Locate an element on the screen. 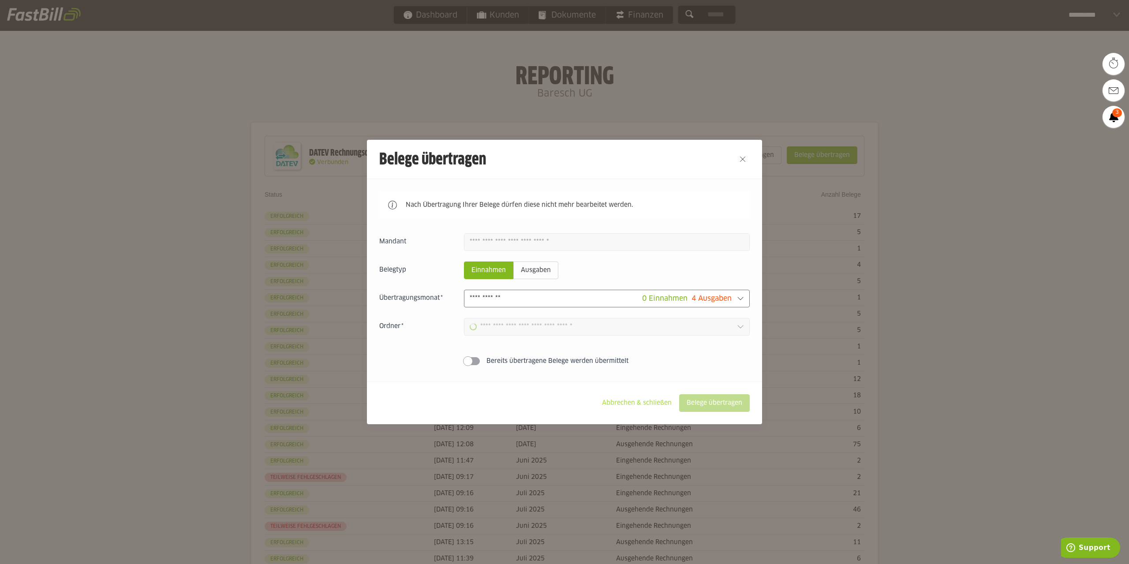 The width and height of the screenshot is (1129, 564). span: Support is located at coordinates (34, 10).